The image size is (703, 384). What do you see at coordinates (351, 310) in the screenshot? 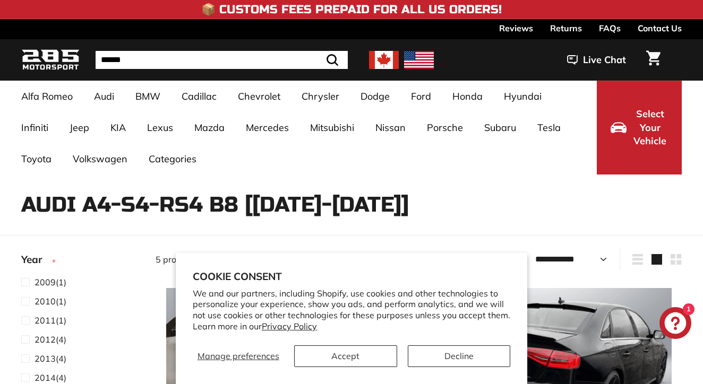
I see `p: We and our partners, including Shopify, use cookies and other technologies to personalize your ex...` at bounding box center [351, 310].